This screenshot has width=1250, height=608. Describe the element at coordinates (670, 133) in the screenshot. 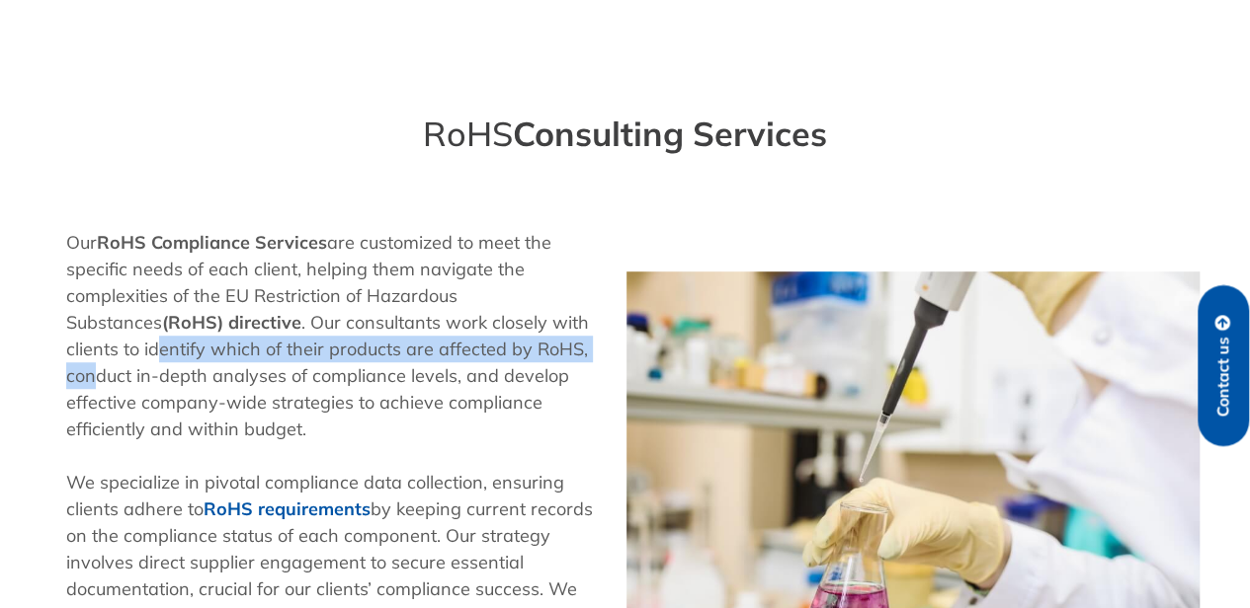

I see `span: Consulting Services` at that location.